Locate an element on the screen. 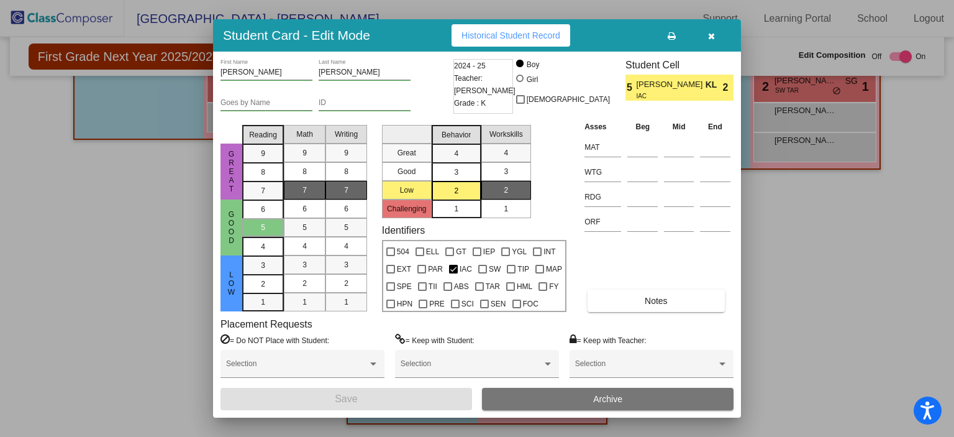  div: Boy is located at coordinates (533, 65).